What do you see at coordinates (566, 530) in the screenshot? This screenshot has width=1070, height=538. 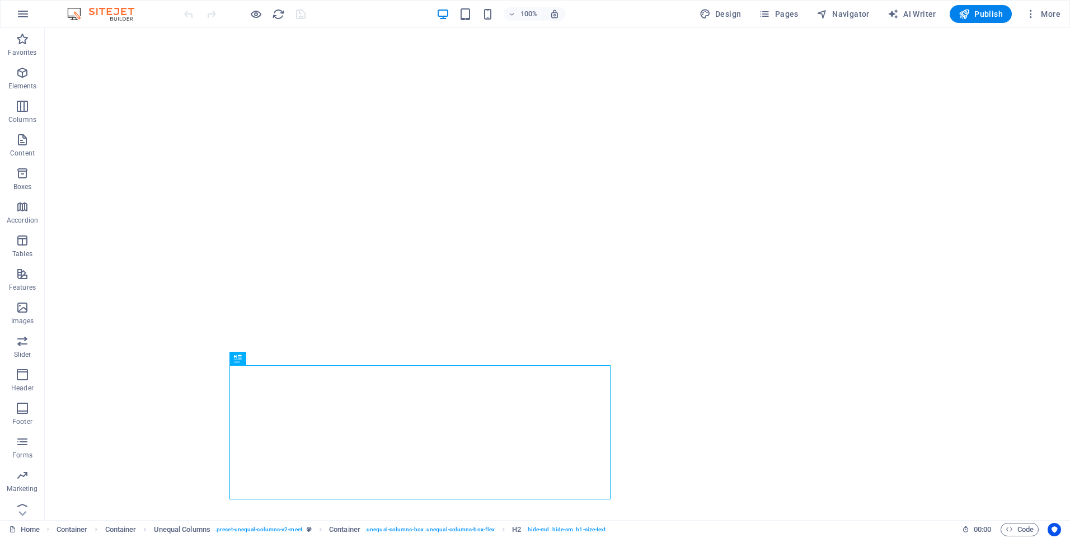 I see `span: . hide-md .hide-sm .h1-size-text` at bounding box center [566, 530].